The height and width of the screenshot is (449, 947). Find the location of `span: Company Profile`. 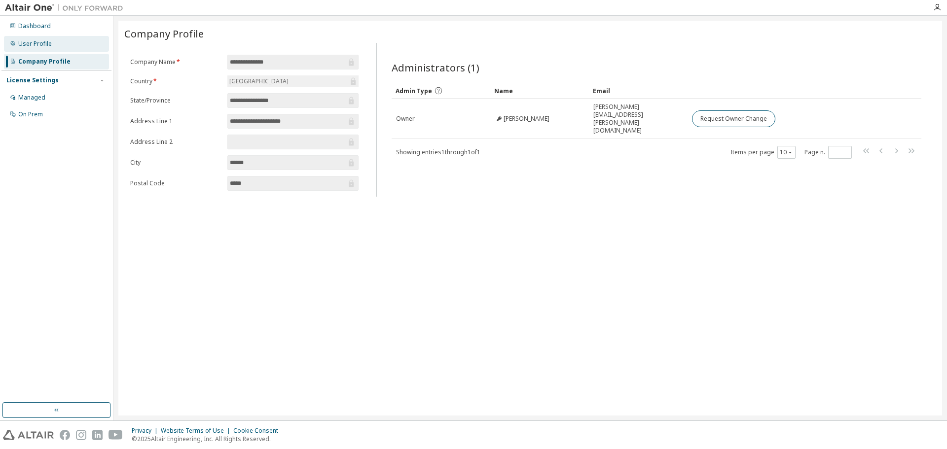

span: Company Profile is located at coordinates (164, 34).